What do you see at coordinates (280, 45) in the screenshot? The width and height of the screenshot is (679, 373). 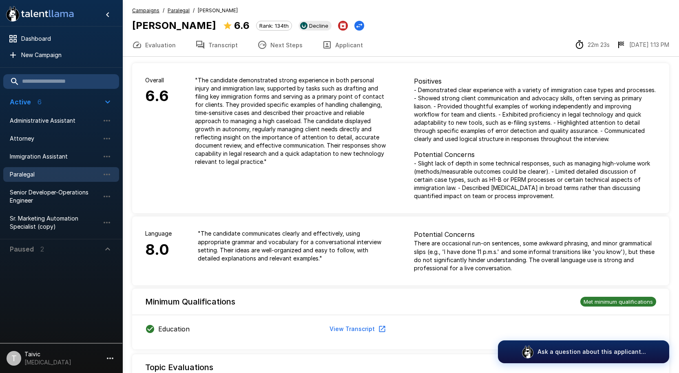 I see `button: Next Steps` at bounding box center [280, 45].